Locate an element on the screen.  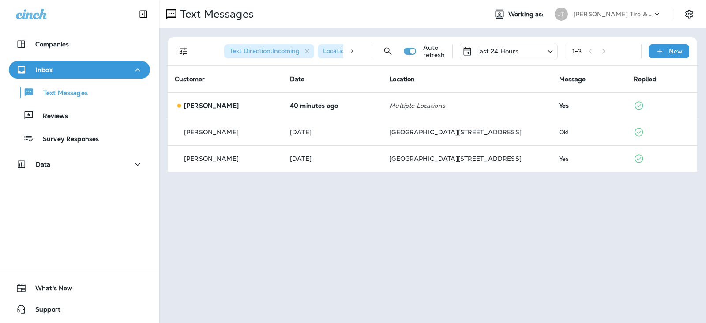
span: Support is located at coordinates (43, 311).